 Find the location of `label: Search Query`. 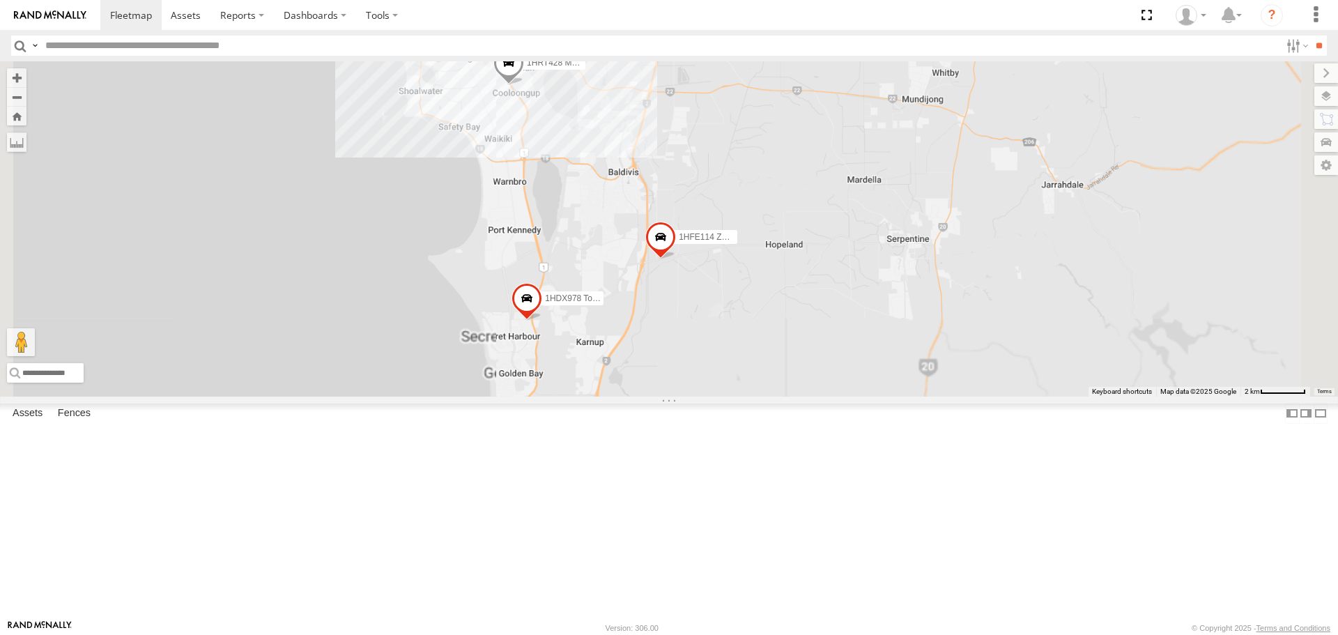

label: Search Query is located at coordinates (35, 45).